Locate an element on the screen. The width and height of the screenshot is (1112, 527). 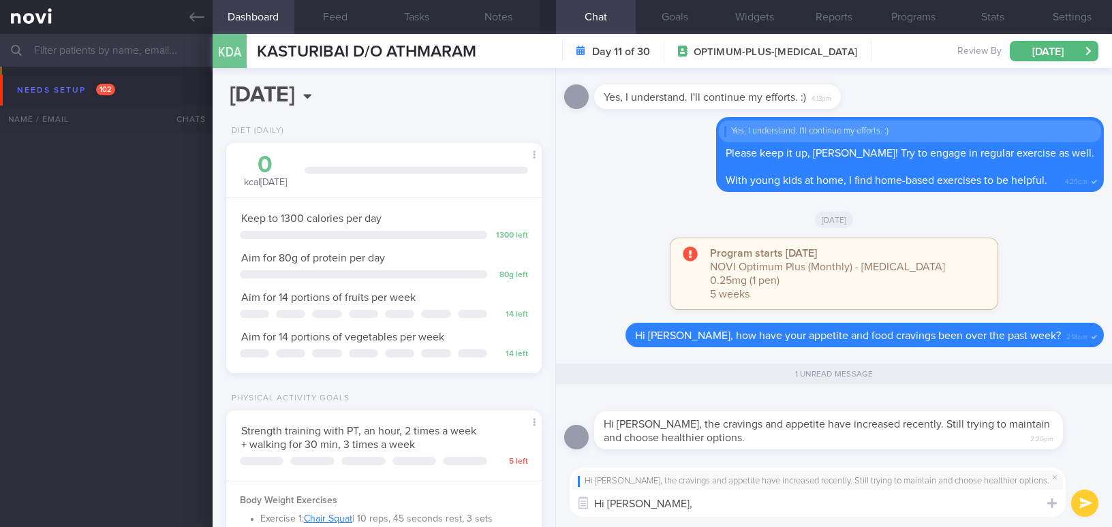
span: + walking for 30 min, 3 times a week is located at coordinates (328, 445).